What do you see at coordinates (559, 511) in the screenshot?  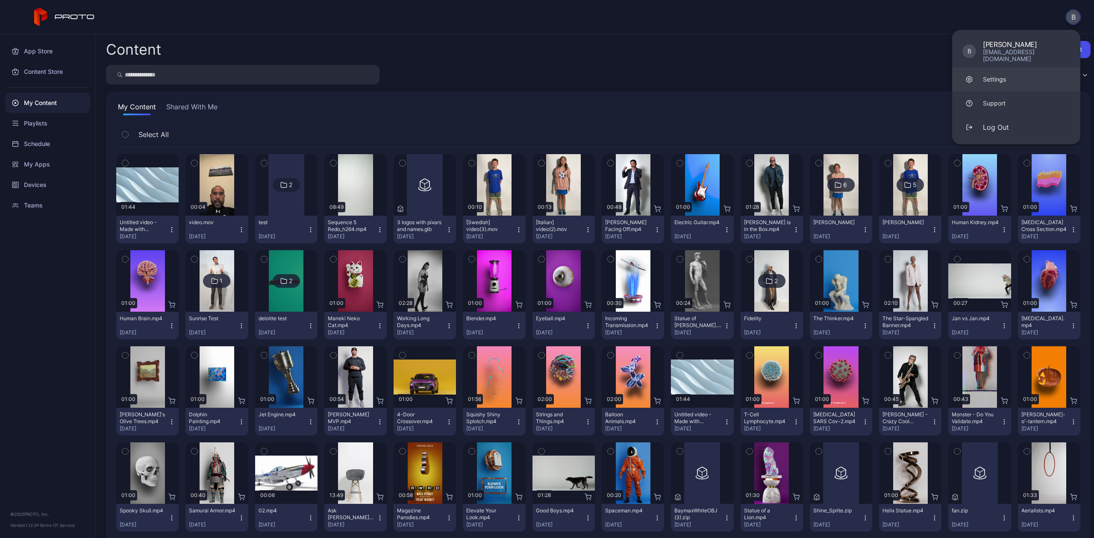 I see `div: Good Boys.mp4` at bounding box center [559, 511].